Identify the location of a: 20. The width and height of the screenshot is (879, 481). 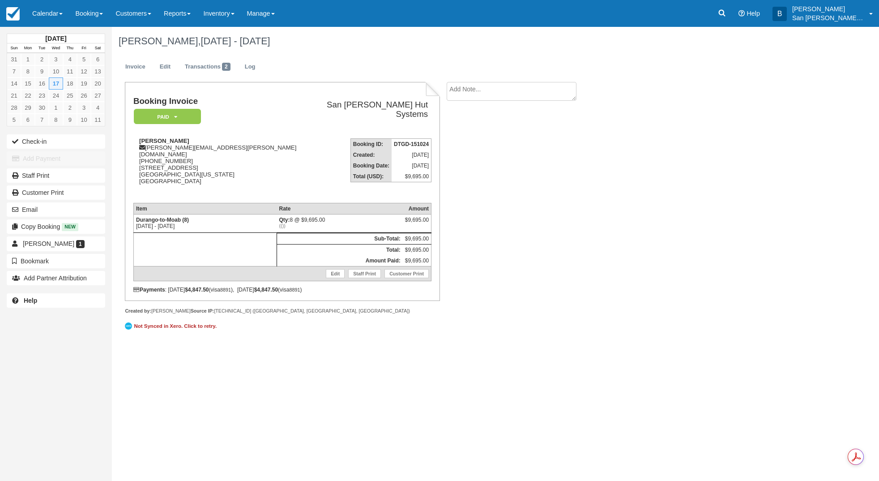
(98, 83).